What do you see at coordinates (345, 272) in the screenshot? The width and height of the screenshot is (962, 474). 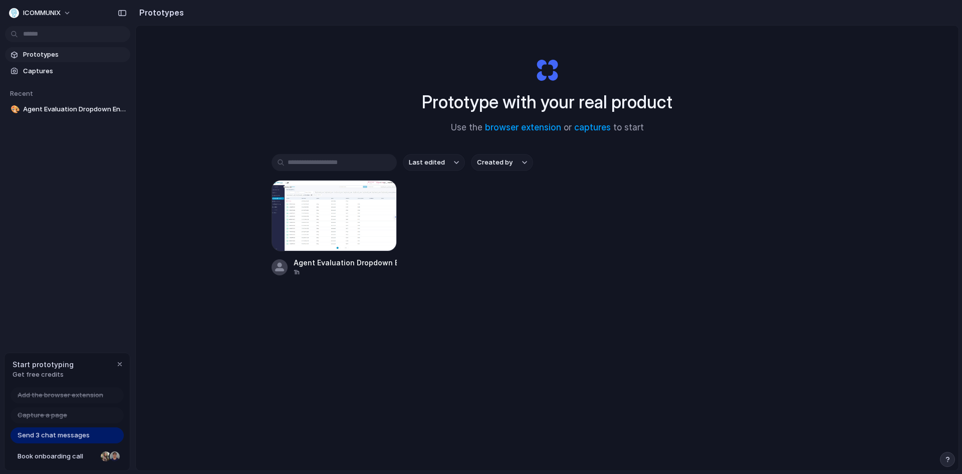 I see `div: 1h` at bounding box center [345, 272].